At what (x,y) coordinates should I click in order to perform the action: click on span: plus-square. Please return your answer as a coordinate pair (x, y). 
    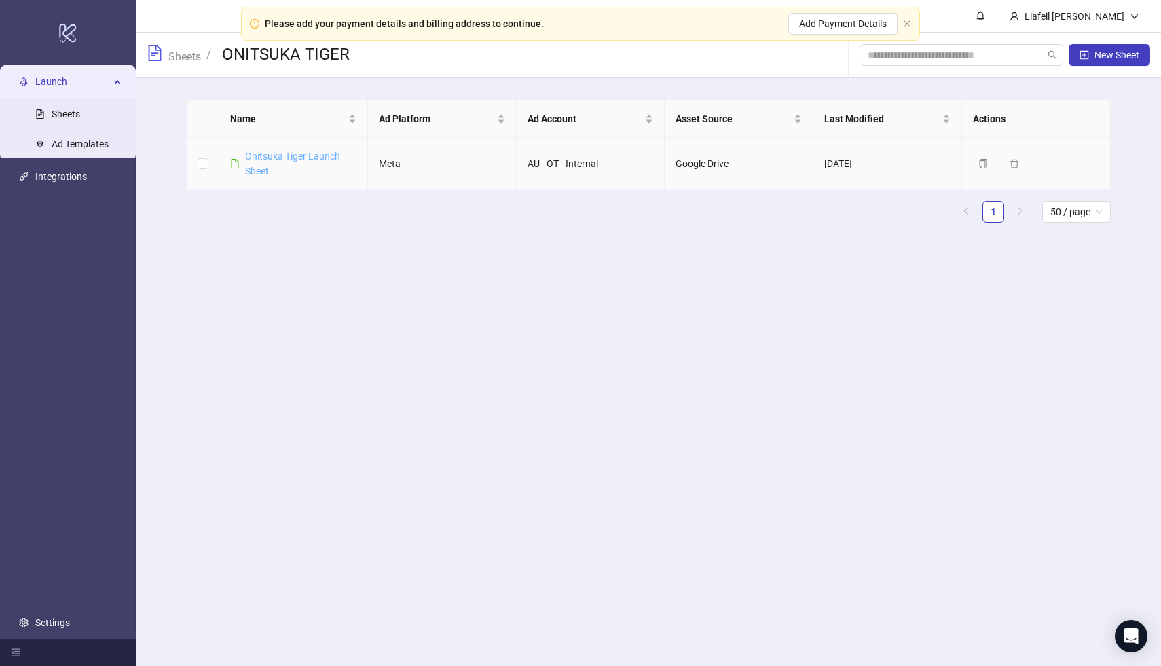
    Looking at the image, I should click on (1084, 55).